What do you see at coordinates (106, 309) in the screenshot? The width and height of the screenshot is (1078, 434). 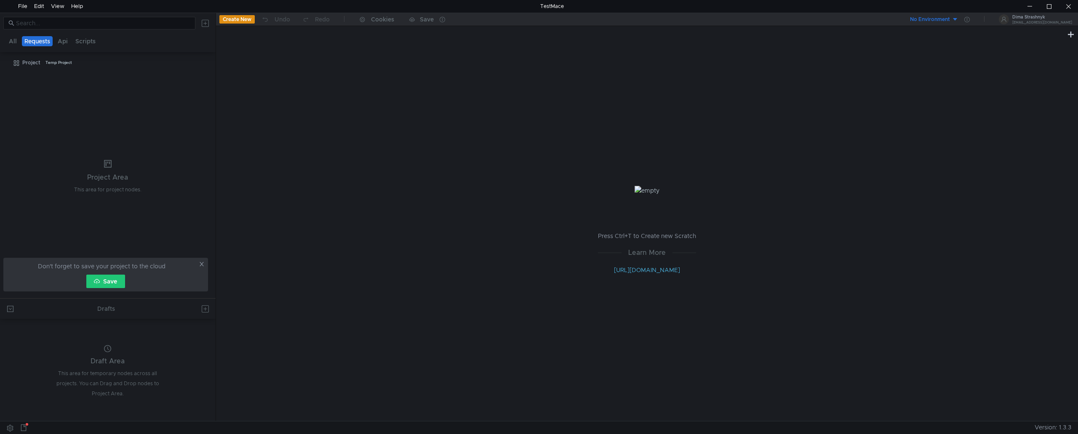 I see `div: Drafts` at bounding box center [106, 309].